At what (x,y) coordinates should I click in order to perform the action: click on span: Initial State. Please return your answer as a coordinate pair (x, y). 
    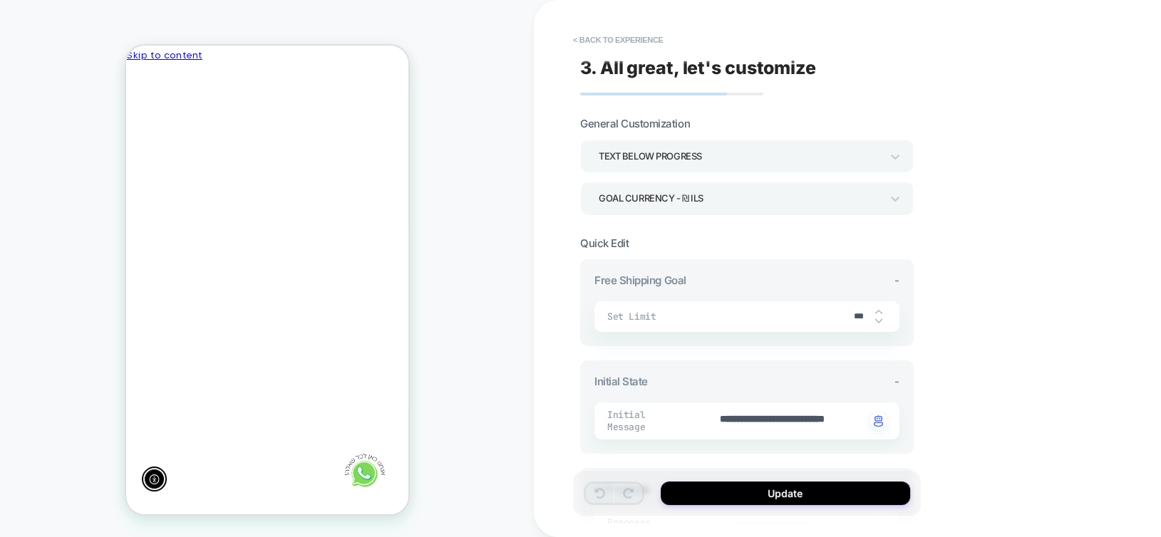
    Looking at the image, I should click on (621, 381).